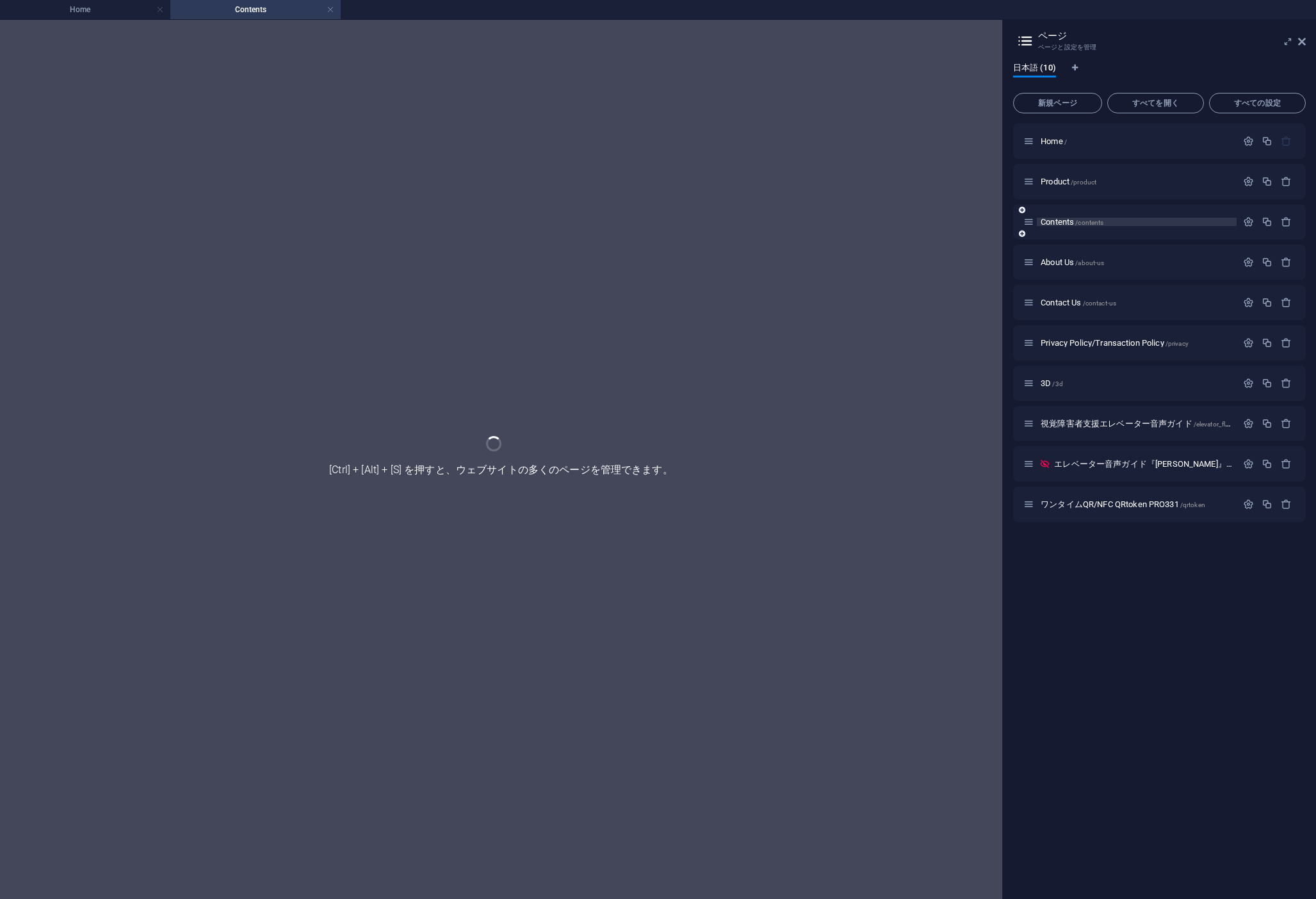 The image size is (1316, 899). Describe the element at coordinates (1155, 103) in the screenshot. I see `span: すべてを開く` at that location.